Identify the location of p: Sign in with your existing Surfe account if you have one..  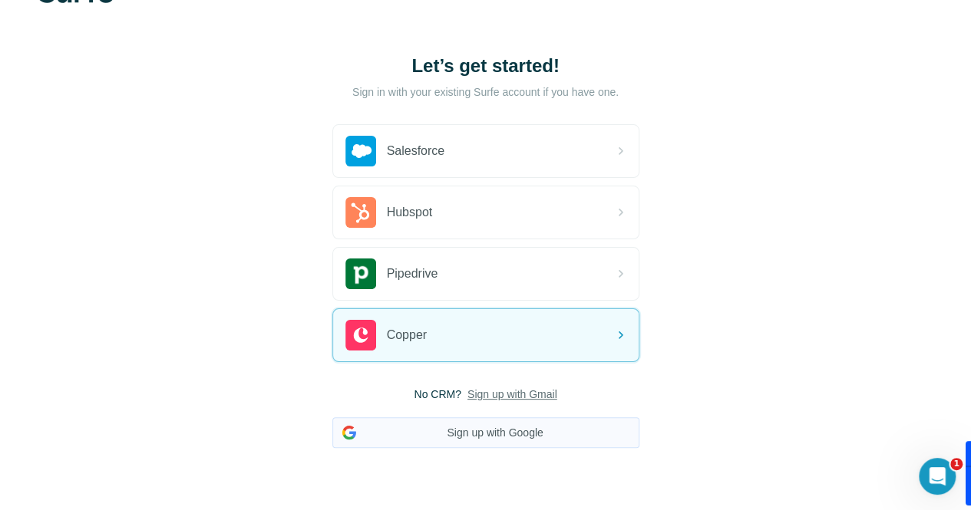
(485, 92).